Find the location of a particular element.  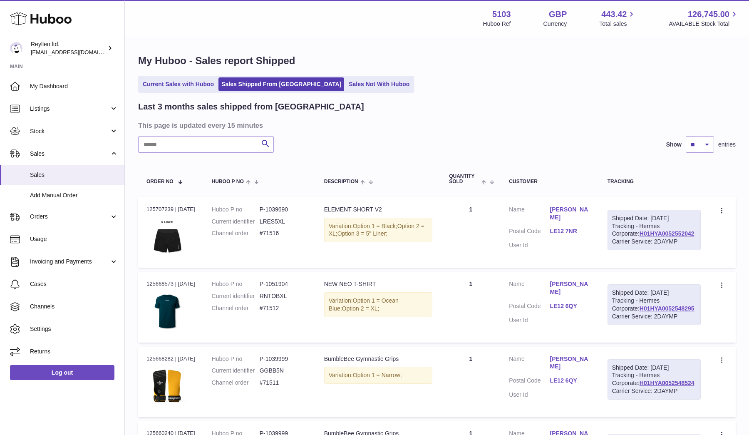

a: H01HYA0052548295 is located at coordinates (667, 308).